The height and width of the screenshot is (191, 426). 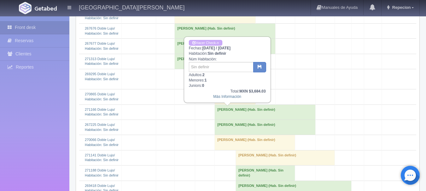 What do you see at coordinates (102, 127) in the screenshot?
I see `a: 267225 Doble Lujo/Habitación: Sin definir` at bounding box center [102, 127].